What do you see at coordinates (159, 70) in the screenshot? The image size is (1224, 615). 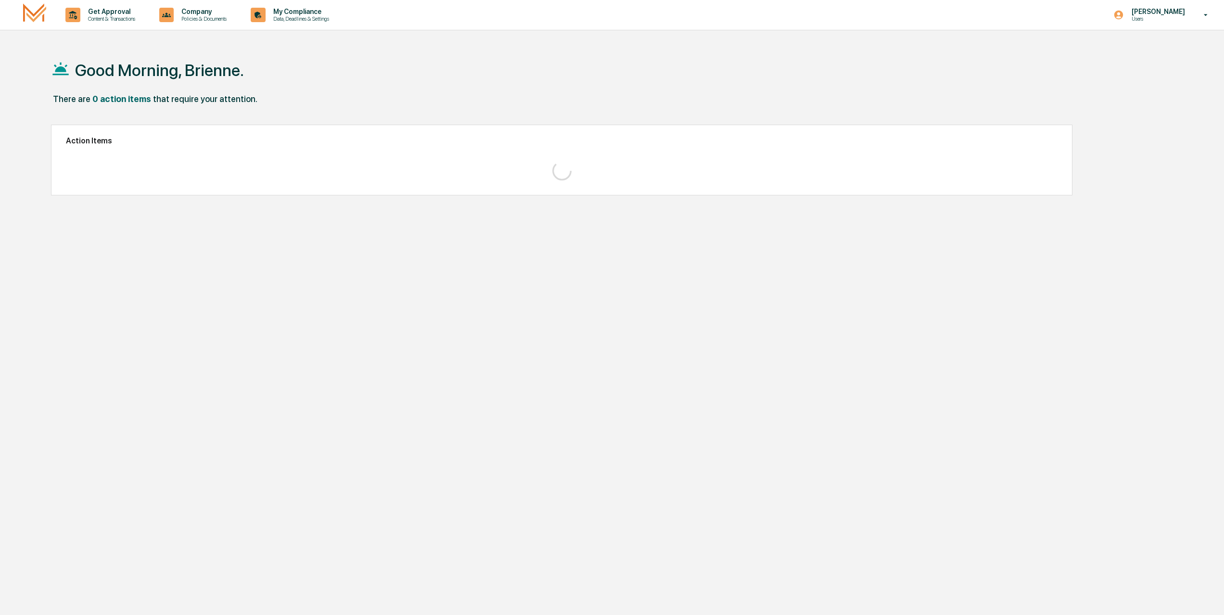 I see `h1: Good Morning, Brienne.` at bounding box center [159, 70].